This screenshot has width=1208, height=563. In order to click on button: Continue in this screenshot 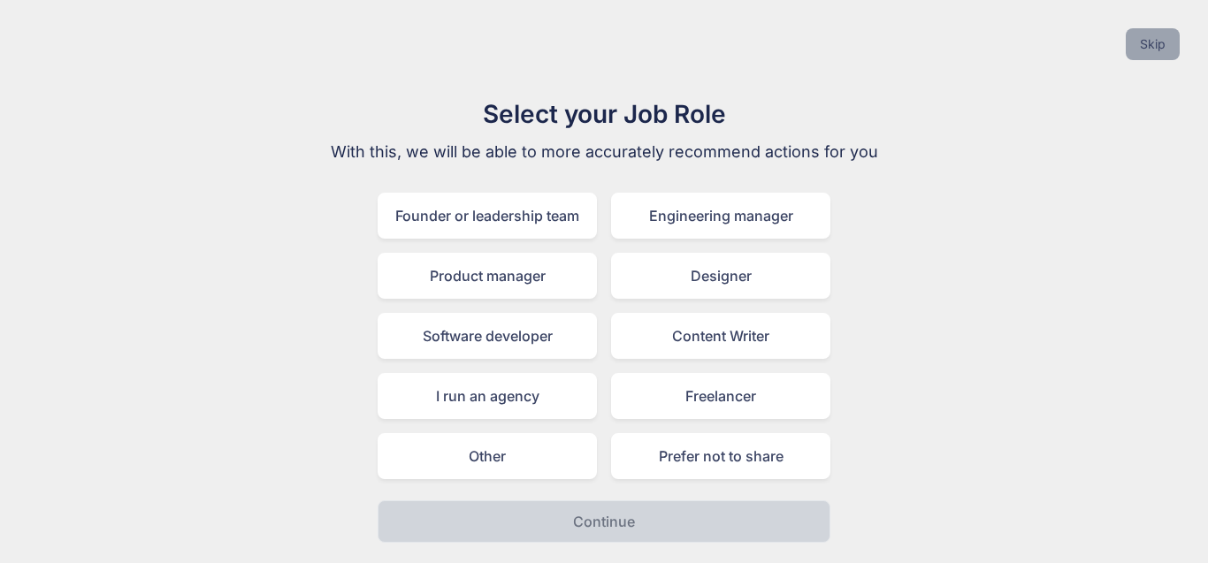, I will do `click(604, 522)`.